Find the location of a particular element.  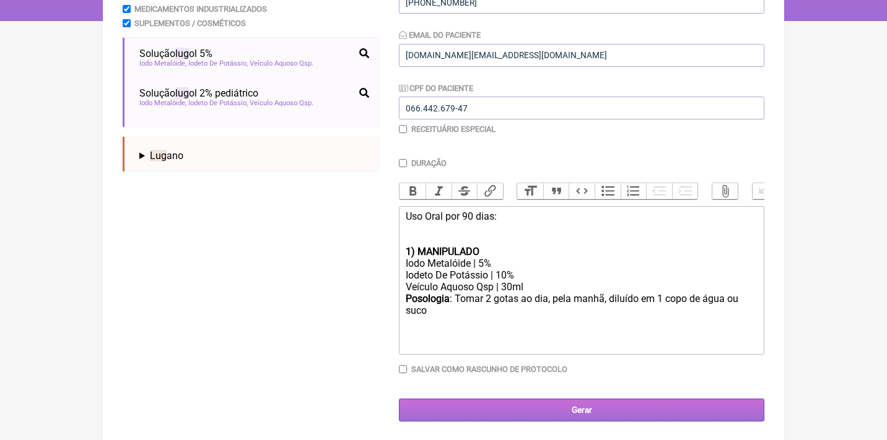

div: Iodo Metalóide | 5% is located at coordinates (581, 263).